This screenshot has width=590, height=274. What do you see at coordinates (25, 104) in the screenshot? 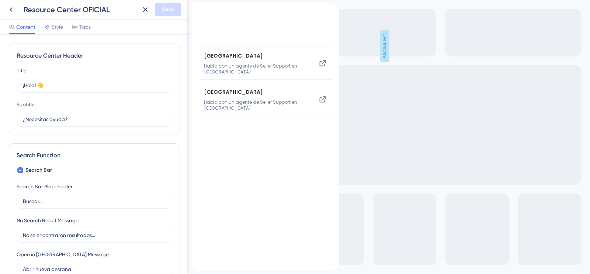
I see `div: Subtitle` at bounding box center [25, 104].